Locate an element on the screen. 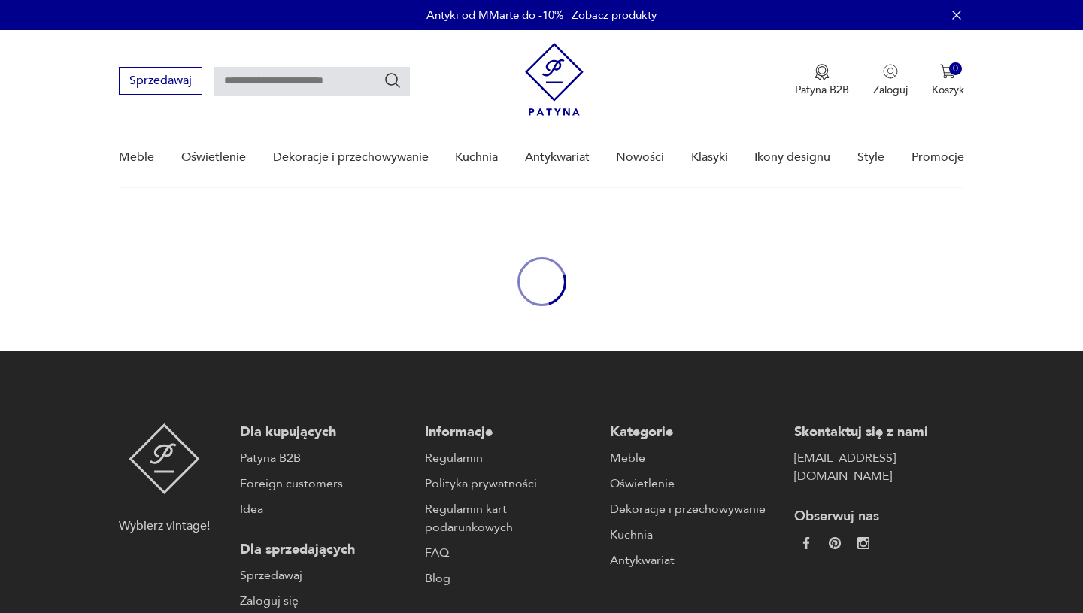 This screenshot has width=1083, height=613. a: Style is located at coordinates (871, 157).